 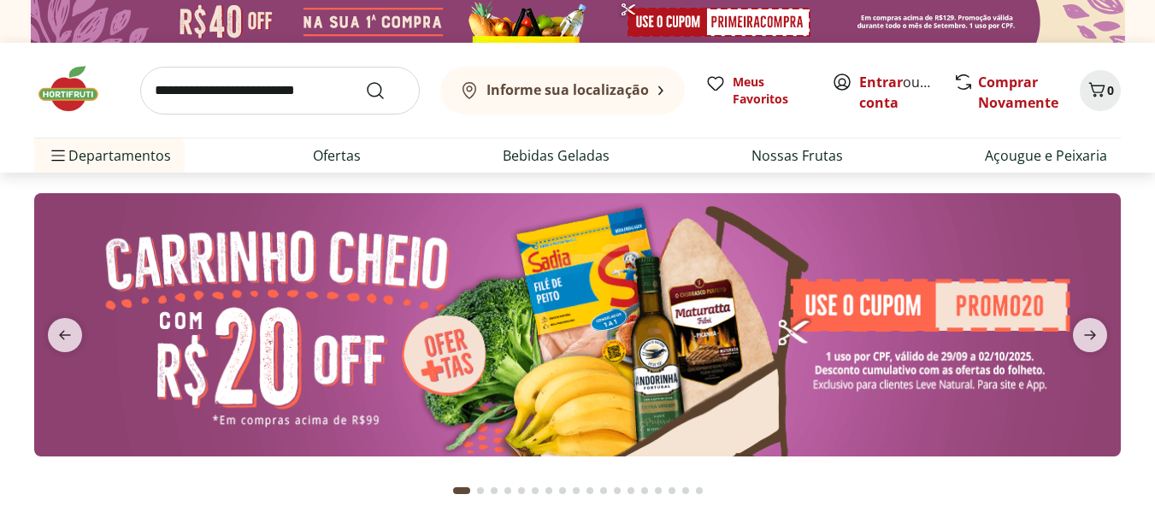 What do you see at coordinates (562, 91) in the screenshot?
I see `button: Informe sua localização` at bounding box center [562, 91].